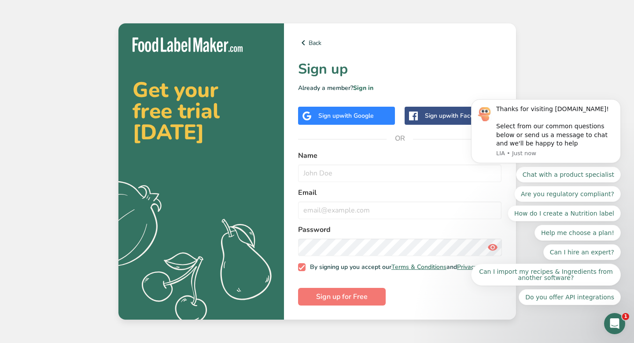  What do you see at coordinates (342, 296) in the screenshot?
I see `button: Sign up for Free` at bounding box center [342, 296].